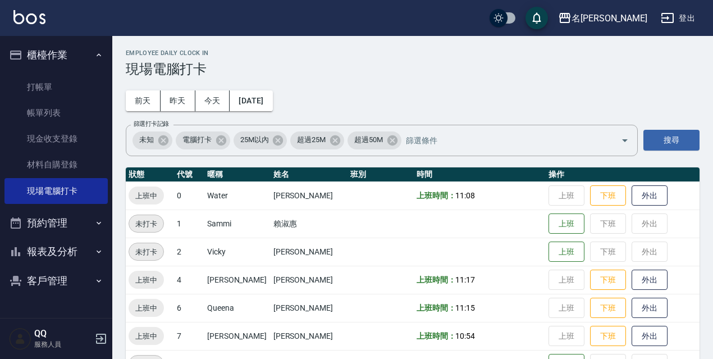 This screenshot has width=713, height=359. I want to click on td: 6, so click(189, 307).